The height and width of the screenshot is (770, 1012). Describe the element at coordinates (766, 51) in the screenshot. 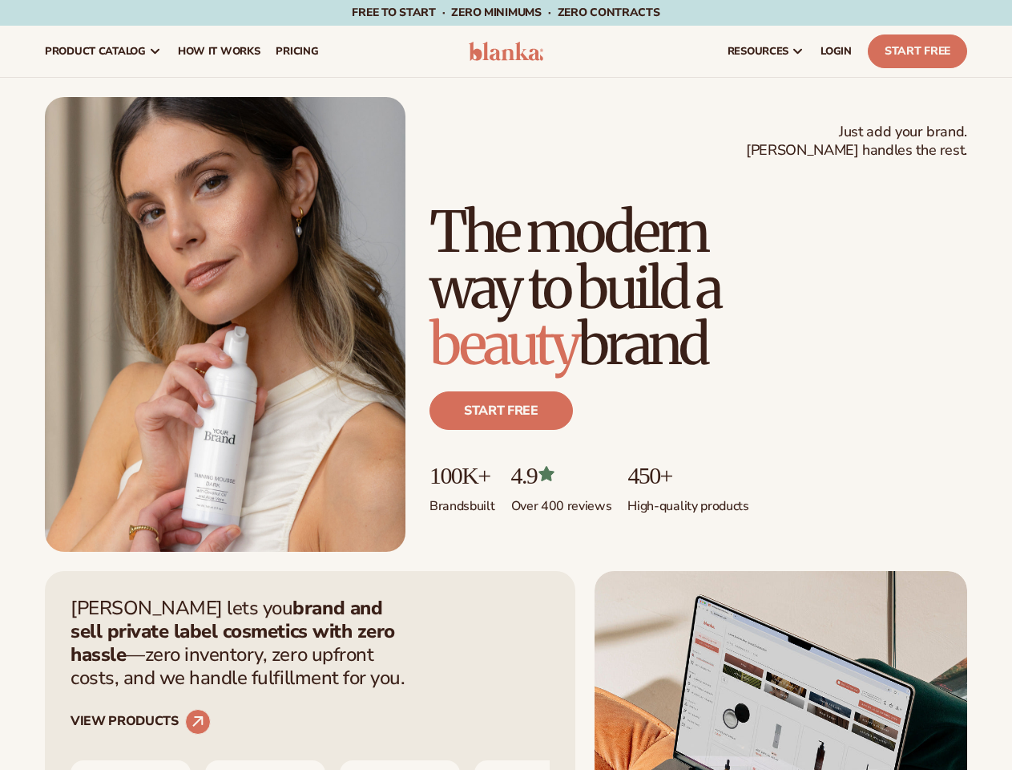

I see `a: resources` at that location.